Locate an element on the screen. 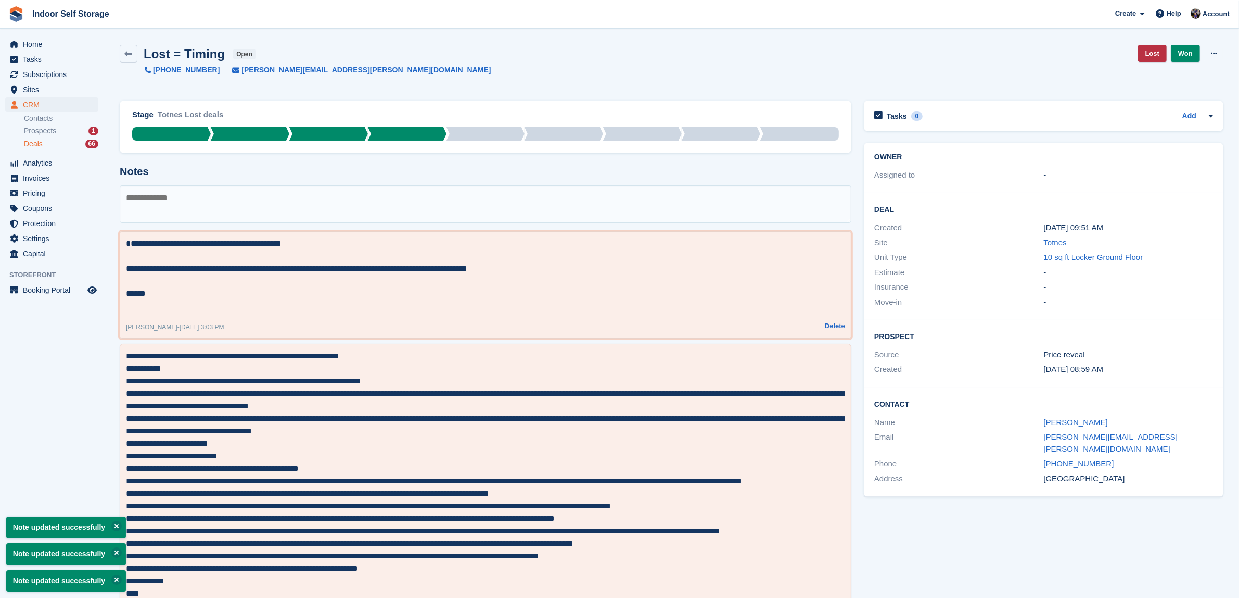 The image size is (1239, 598). a: Lost is located at coordinates (1152, 53).